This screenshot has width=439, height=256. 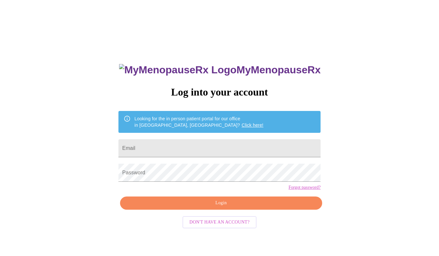 What do you see at coordinates (219, 222) in the screenshot?
I see `span: Don't have an account?` at bounding box center [219, 222].